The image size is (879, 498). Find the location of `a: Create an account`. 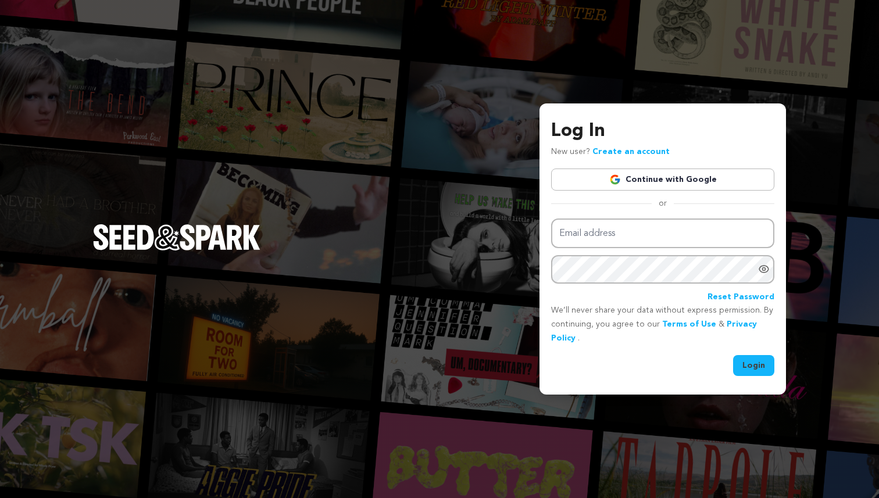

a: Create an account is located at coordinates (631, 152).